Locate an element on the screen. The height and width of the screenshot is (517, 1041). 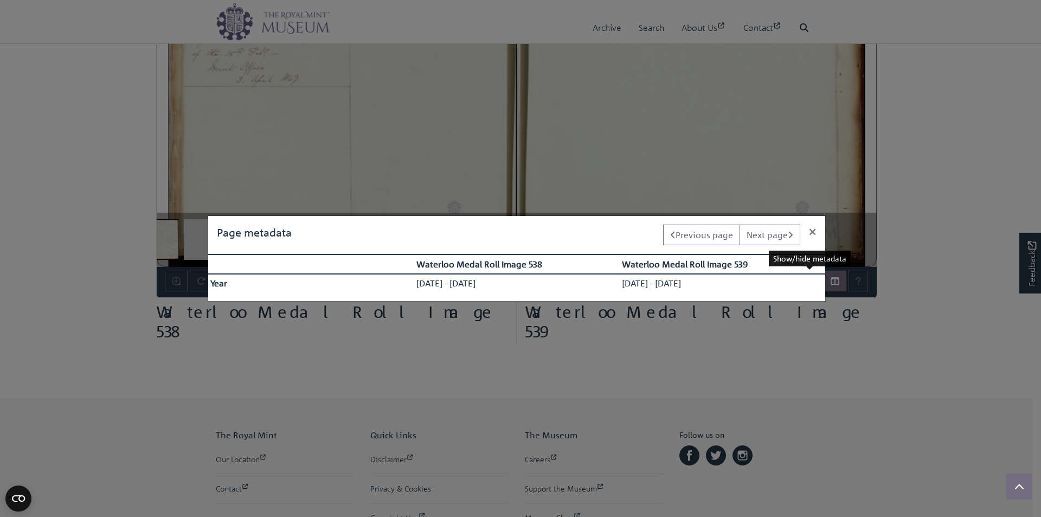
button: Scroll to top is located at coordinates (1019, 486).